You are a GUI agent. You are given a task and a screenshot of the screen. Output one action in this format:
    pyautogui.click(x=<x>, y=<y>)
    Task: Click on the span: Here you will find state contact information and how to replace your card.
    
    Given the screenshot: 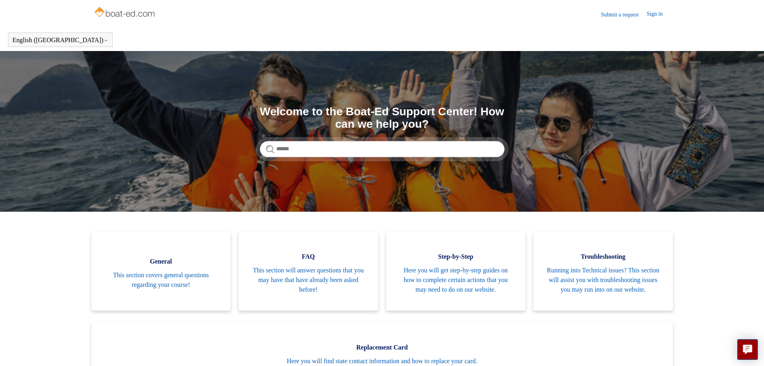 What is the action you would take?
    pyautogui.click(x=382, y=361)
    